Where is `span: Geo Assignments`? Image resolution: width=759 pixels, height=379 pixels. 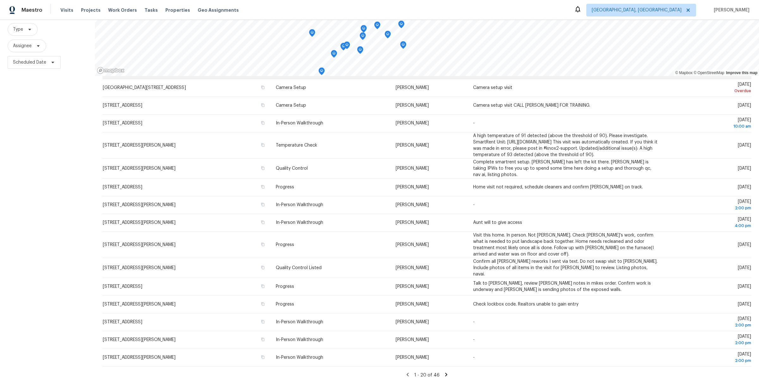
span: Geo Assignments is located at coordinates (218, 10).